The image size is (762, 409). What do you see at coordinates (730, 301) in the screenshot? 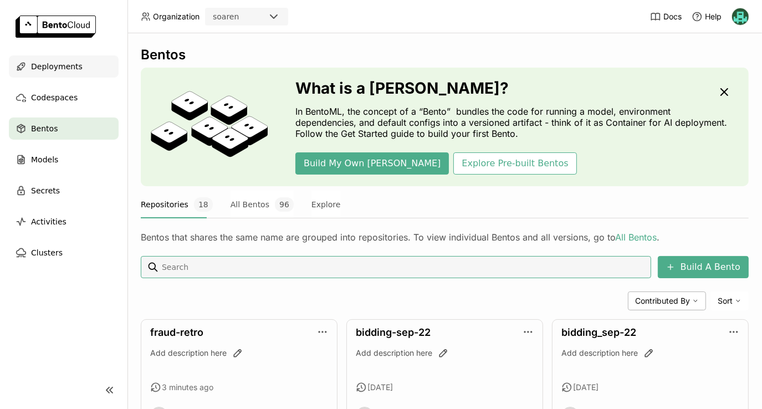
I see `div: Sort` at bounding box center [730, 301].